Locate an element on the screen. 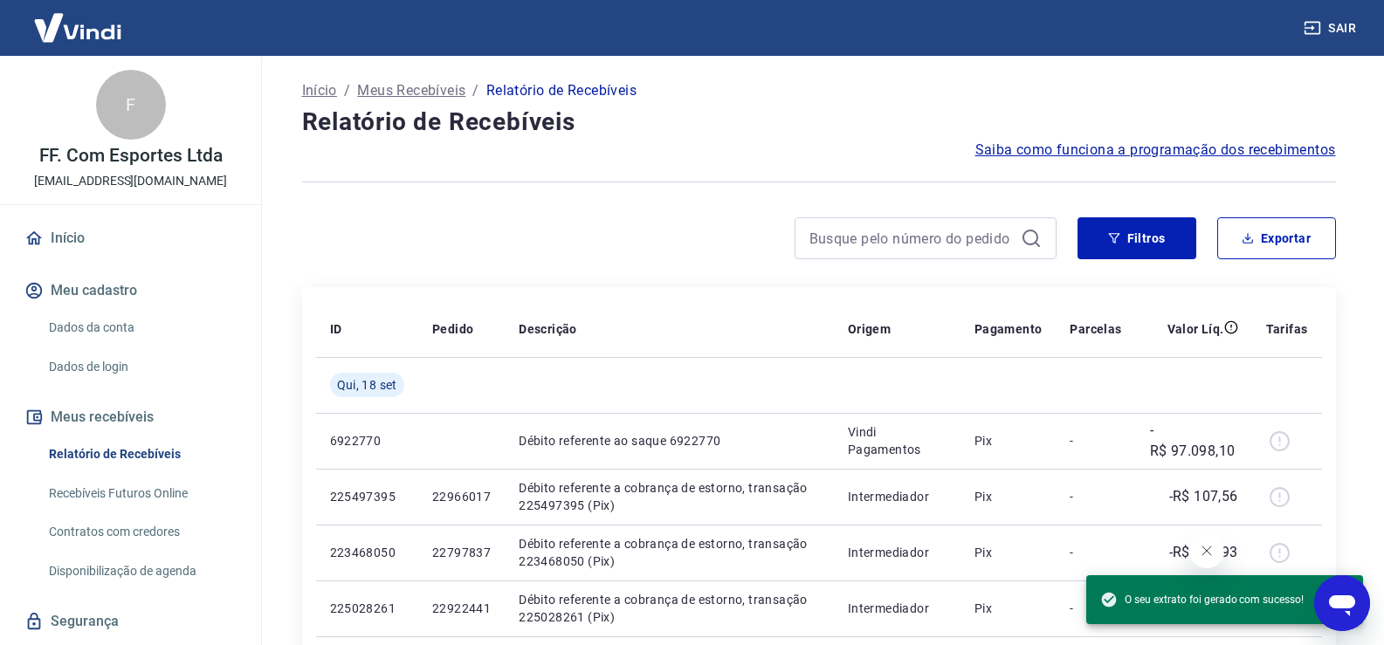 The height and width of the screenshot is (645, 1384). p: 223468050 is located at coordinates (367, 553).